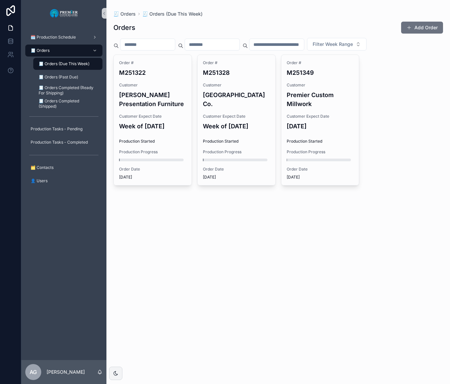 The image size is (450, 384). Describe the element at coordinates (67, 90) in the screenshot. I see `span: 🧾 Orders Completed (Ready For Shipping)` at that location.